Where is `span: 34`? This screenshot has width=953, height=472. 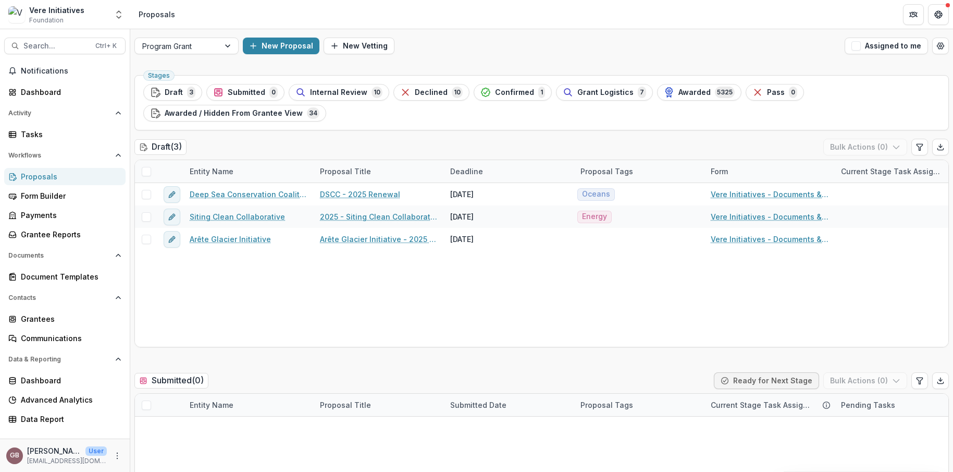
span: 34 is located at coordinates (313, 113).